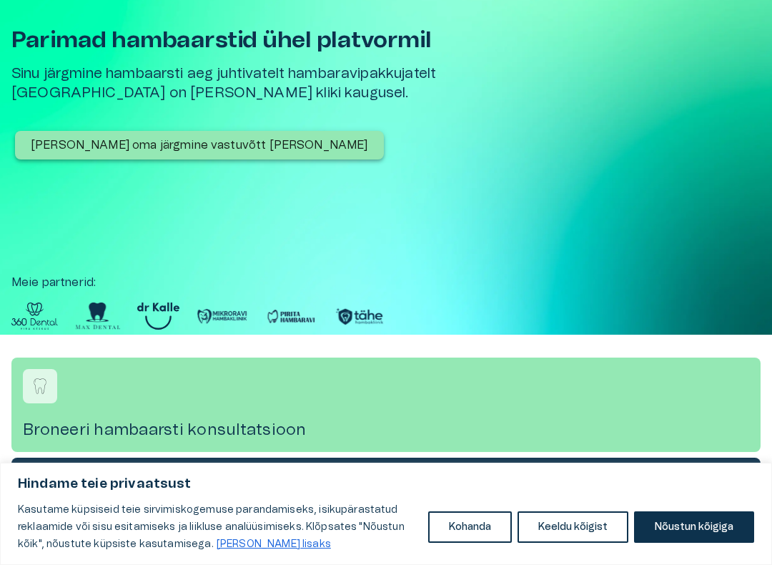 This screenshot has height=565, width=772. I want to click on button: Nõustun kõigiga, so click(695, 527).